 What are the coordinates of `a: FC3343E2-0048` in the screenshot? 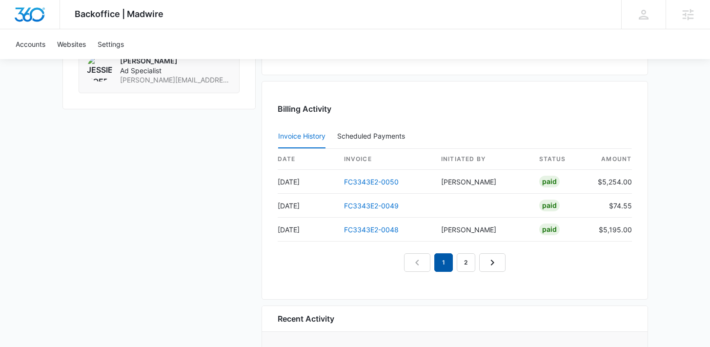 It's located at (371, 229).